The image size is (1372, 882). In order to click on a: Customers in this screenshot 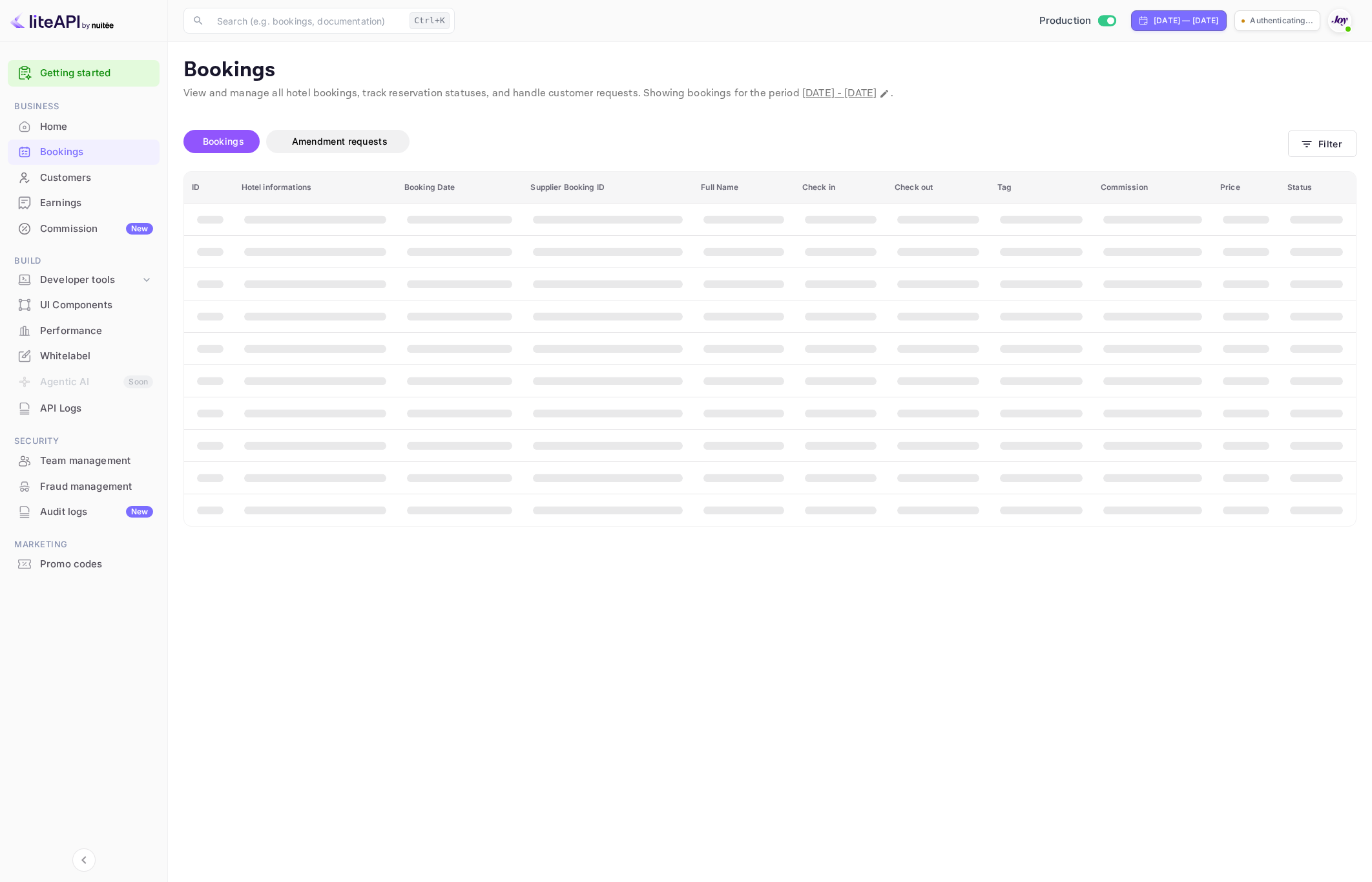, I will do `click(83, 177)`.